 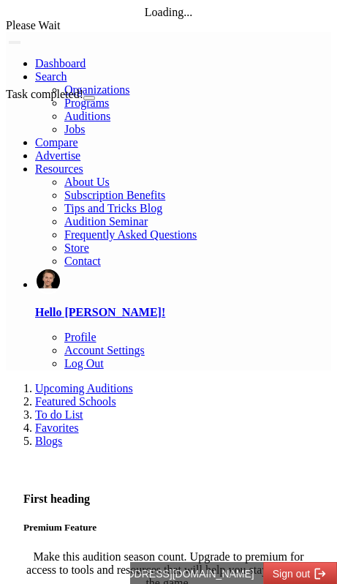 I want to click on a: Tips and Tricks Blog, so click(x=113, y=208).